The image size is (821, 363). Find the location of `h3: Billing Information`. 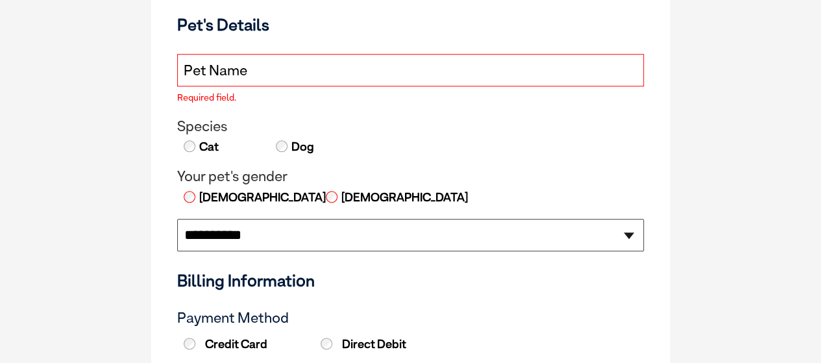

h3: Billing Information is located at coordinates (410, 280).